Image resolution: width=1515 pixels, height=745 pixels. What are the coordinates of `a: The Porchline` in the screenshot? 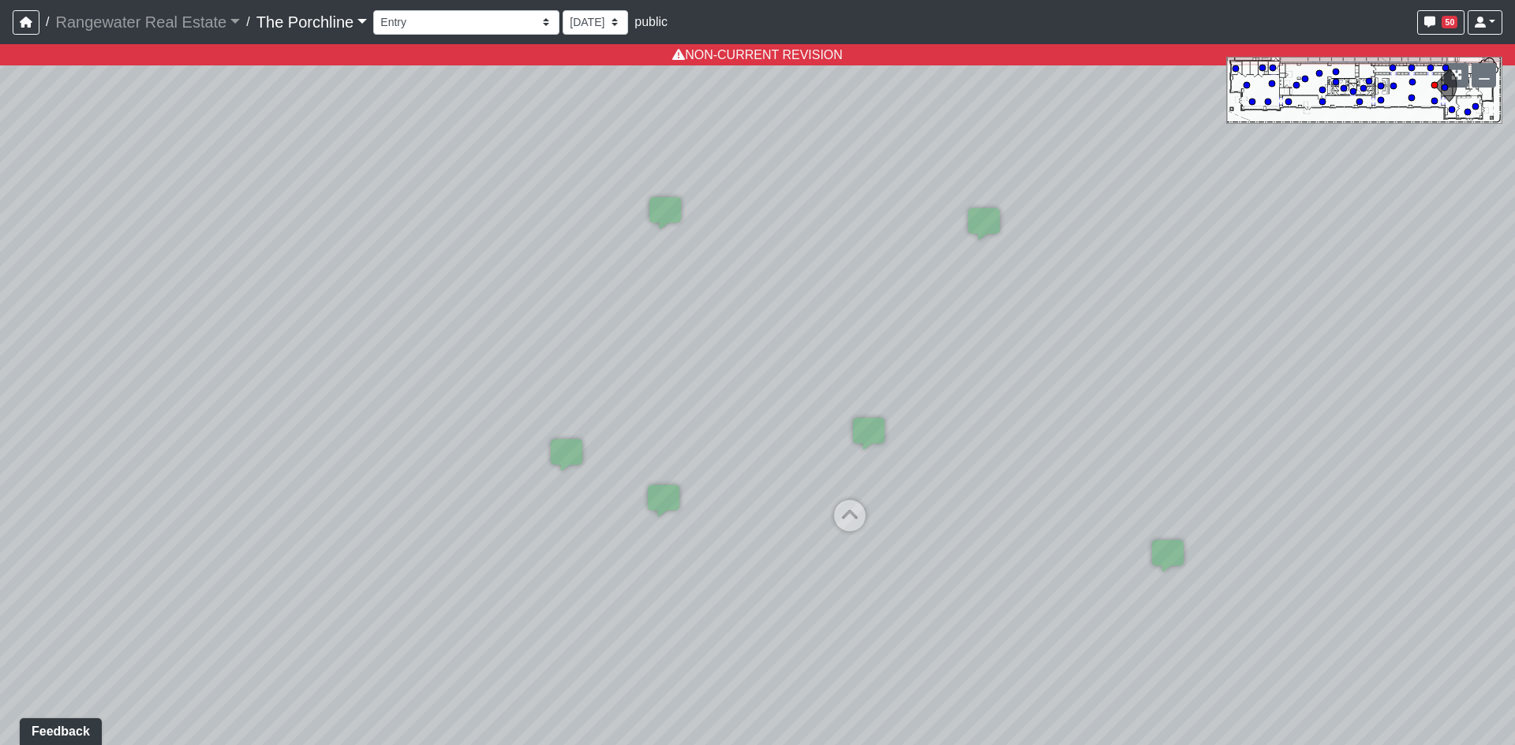 It's located at (312, 22).